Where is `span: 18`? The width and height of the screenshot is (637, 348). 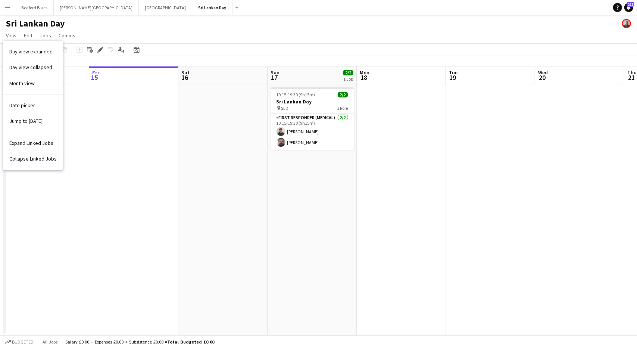 span: 18 is located at coordinates (364, 77).